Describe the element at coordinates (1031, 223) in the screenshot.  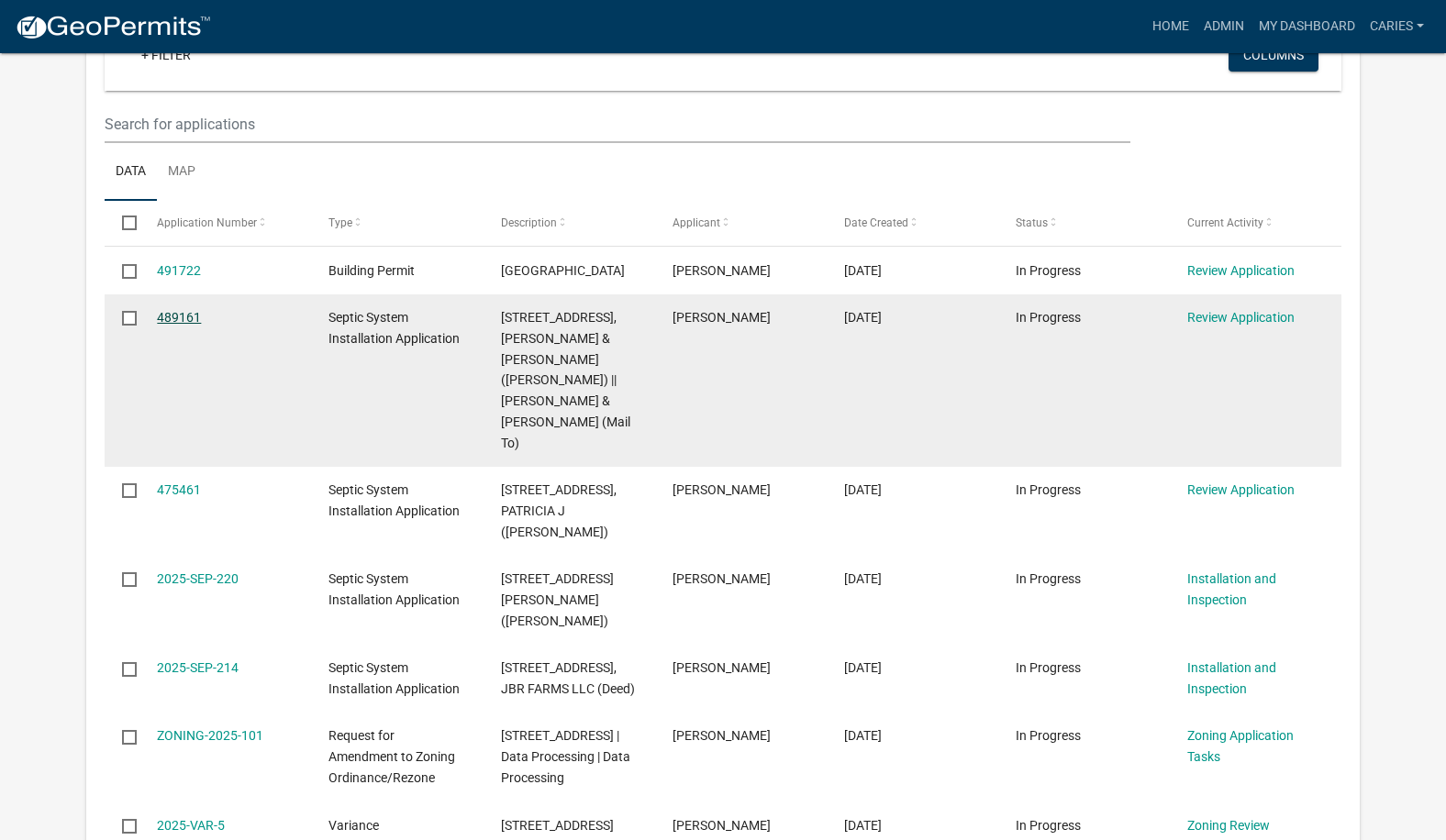
I see `span: Status` at that location.